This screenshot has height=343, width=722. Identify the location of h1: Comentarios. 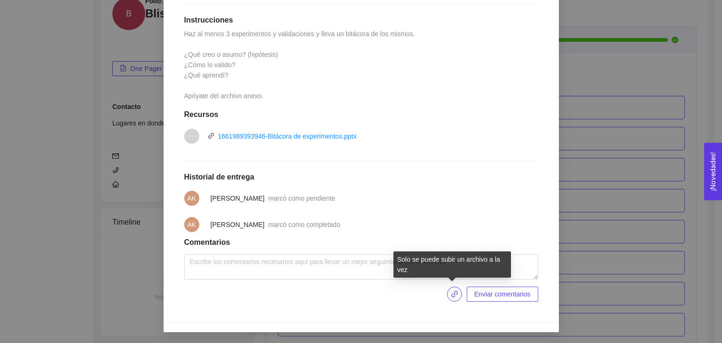
(361, 243).